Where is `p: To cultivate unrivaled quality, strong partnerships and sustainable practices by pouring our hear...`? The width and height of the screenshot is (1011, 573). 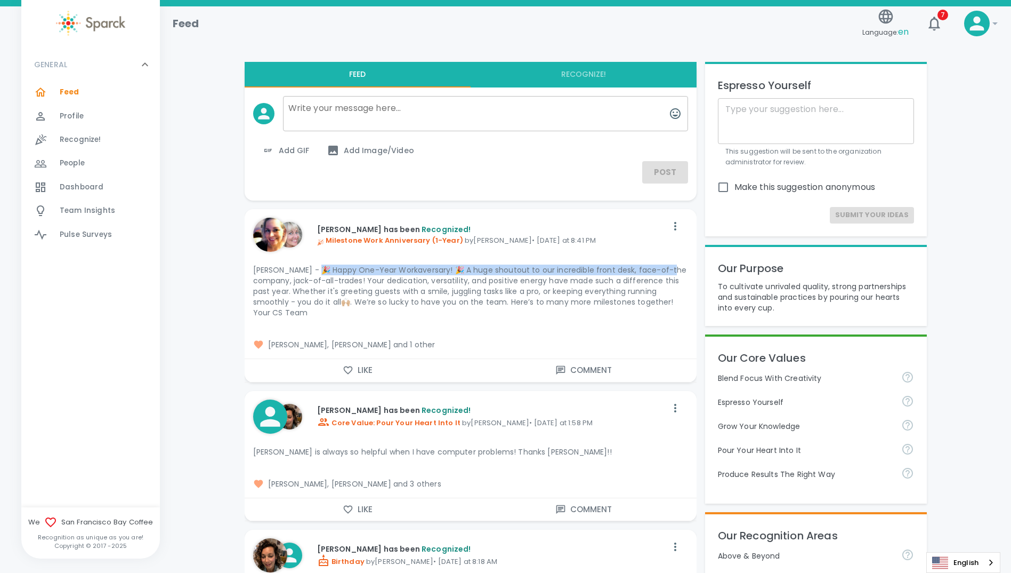
p: To cultivate unrivaled quality, strong partnerships and sustainable practices by pouring our hear... is located at coordinates (816, 297).